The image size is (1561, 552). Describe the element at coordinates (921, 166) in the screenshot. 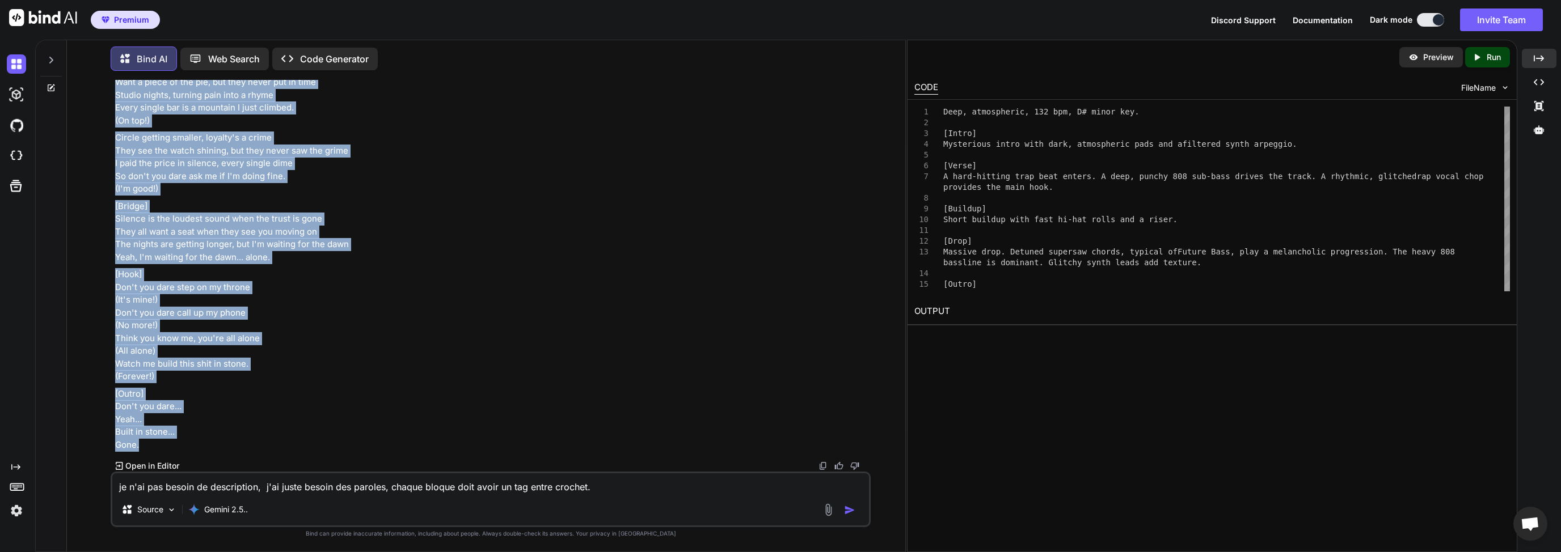

I see `div: 6` at that location.